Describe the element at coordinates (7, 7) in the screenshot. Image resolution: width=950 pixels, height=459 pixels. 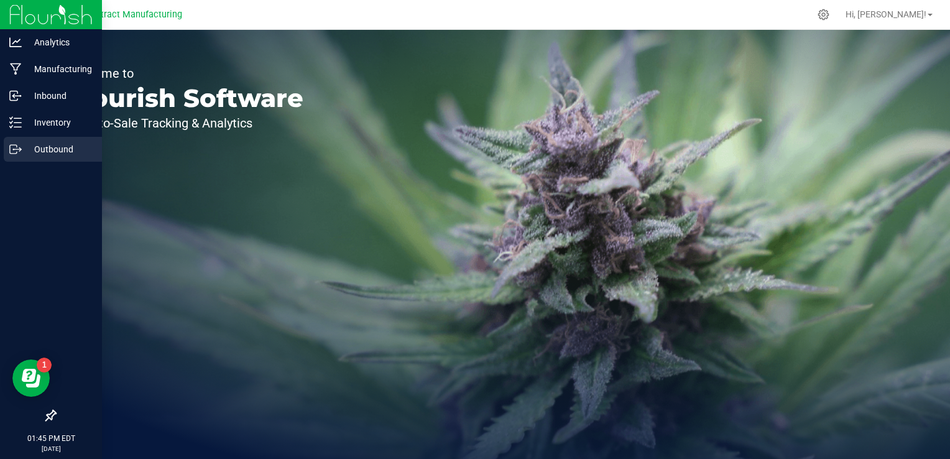
I see `span: 1` at that location.